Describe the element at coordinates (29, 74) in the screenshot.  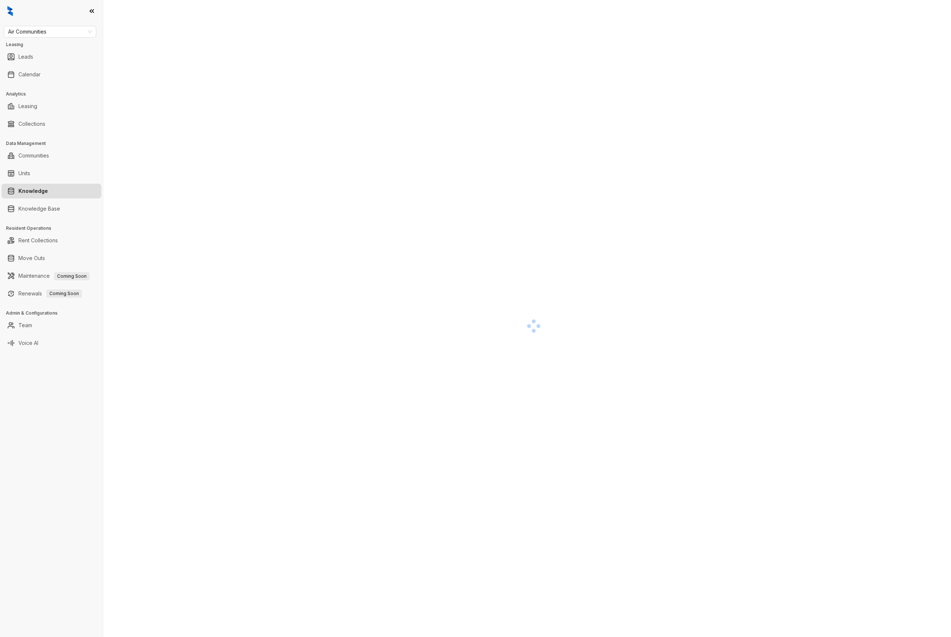
I see `a: Calendar` at that location.